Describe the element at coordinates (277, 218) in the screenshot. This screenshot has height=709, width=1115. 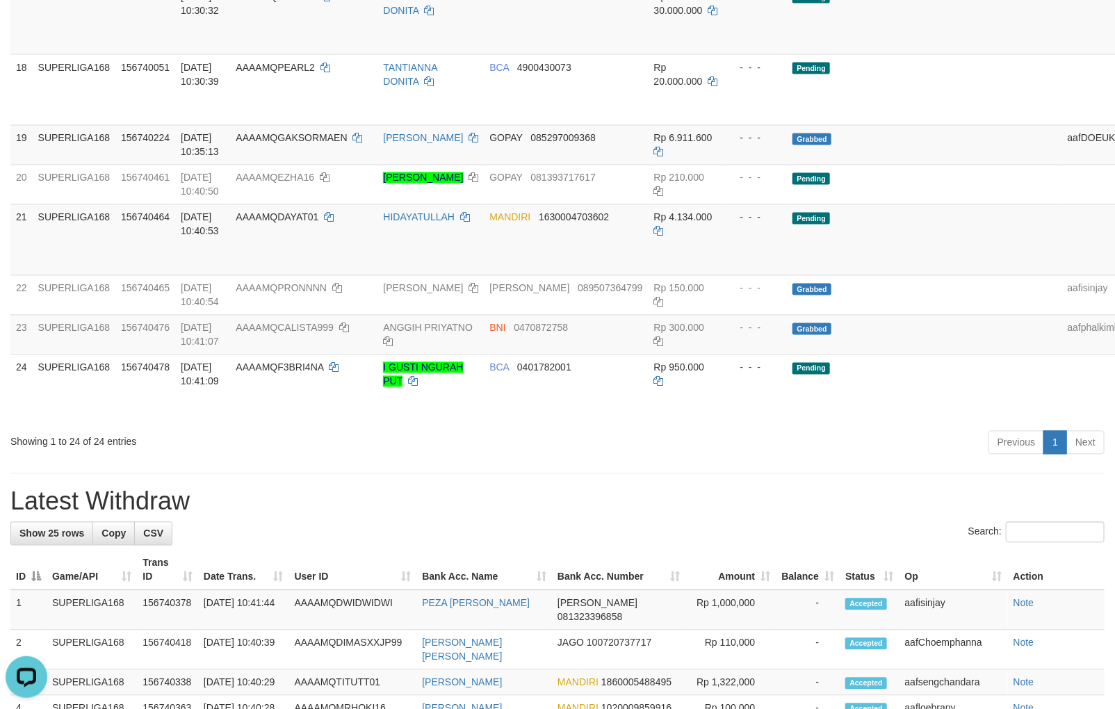
I see `span: AAAAMQDAYAT01` at that location.